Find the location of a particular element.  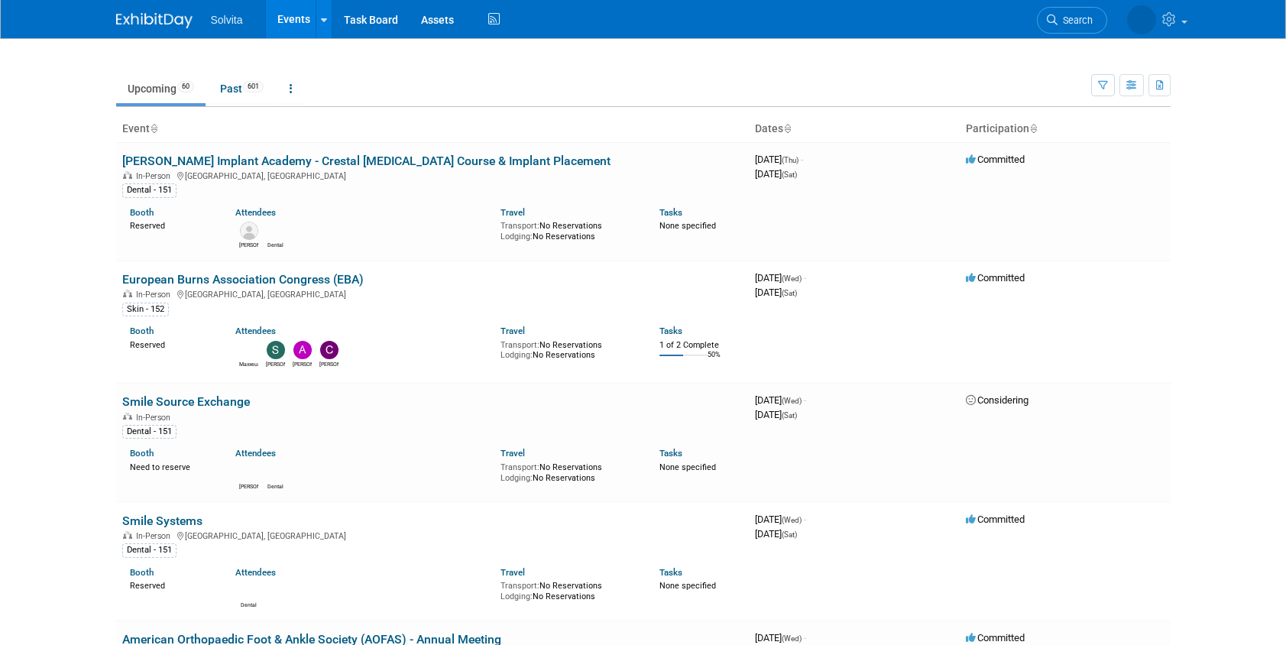

div: Skin - 152 is located at coordinates (145, 309).